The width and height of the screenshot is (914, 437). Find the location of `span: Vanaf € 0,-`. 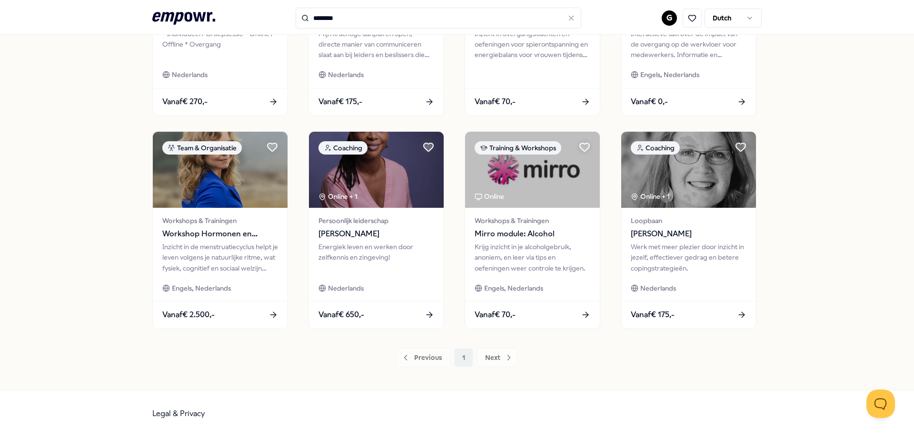

span: Vanaf € 0,- is located at coordinates (649, 102).